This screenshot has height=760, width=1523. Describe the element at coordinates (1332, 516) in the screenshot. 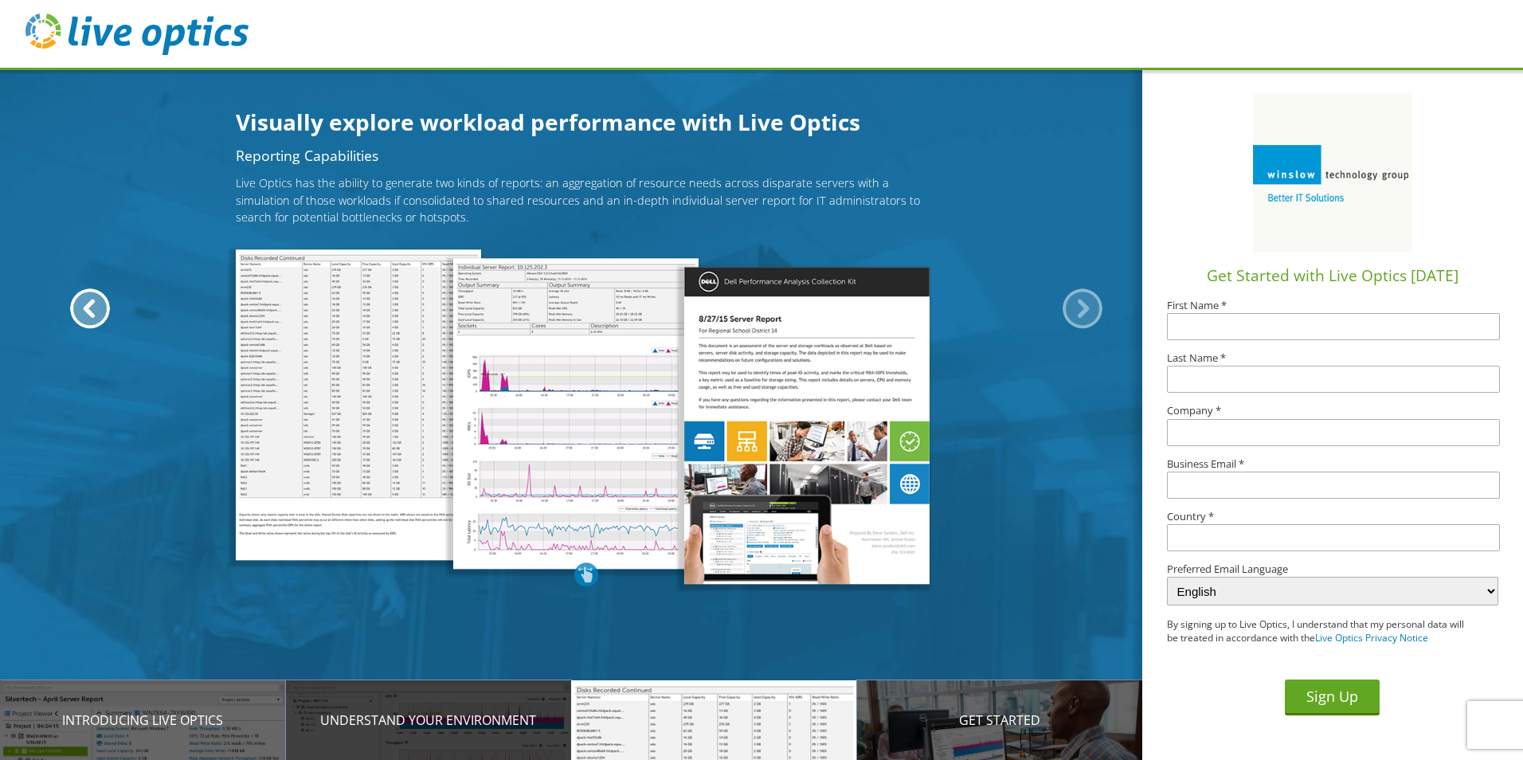

I see `label: Country *` at that location.